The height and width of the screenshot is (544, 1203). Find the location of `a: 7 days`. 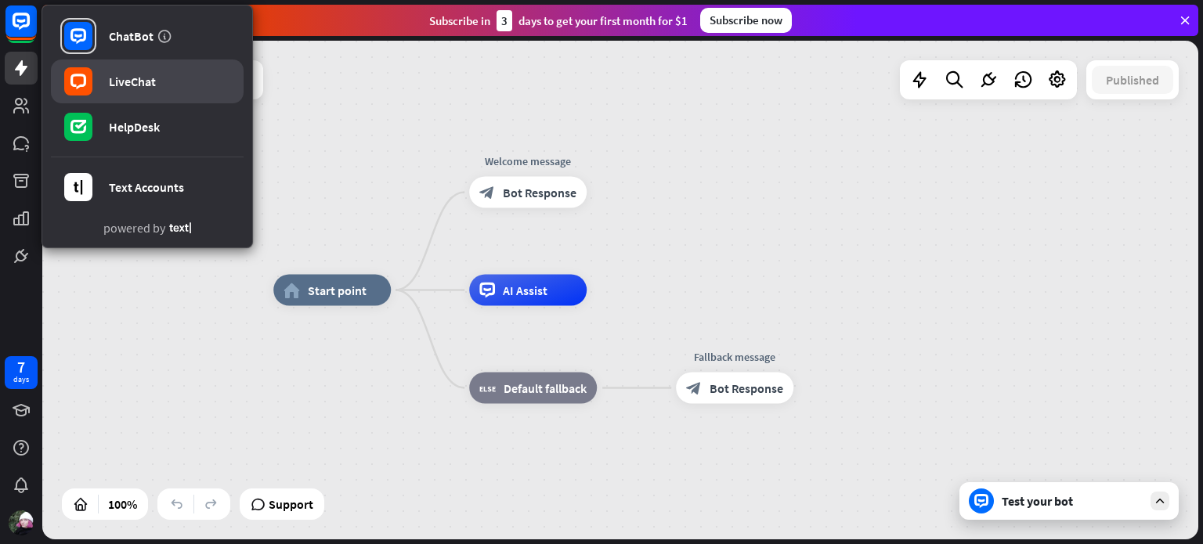

a: 7 days is located at coordinates (21, 373).